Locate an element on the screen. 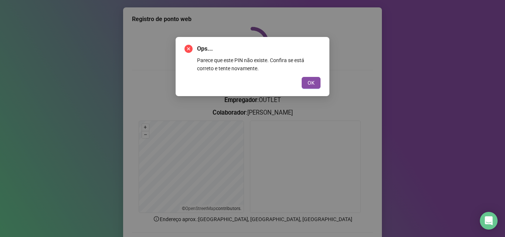 The height and width of the screenshot is (237, 505). span: close-circle is located at coordinates (189, 49).